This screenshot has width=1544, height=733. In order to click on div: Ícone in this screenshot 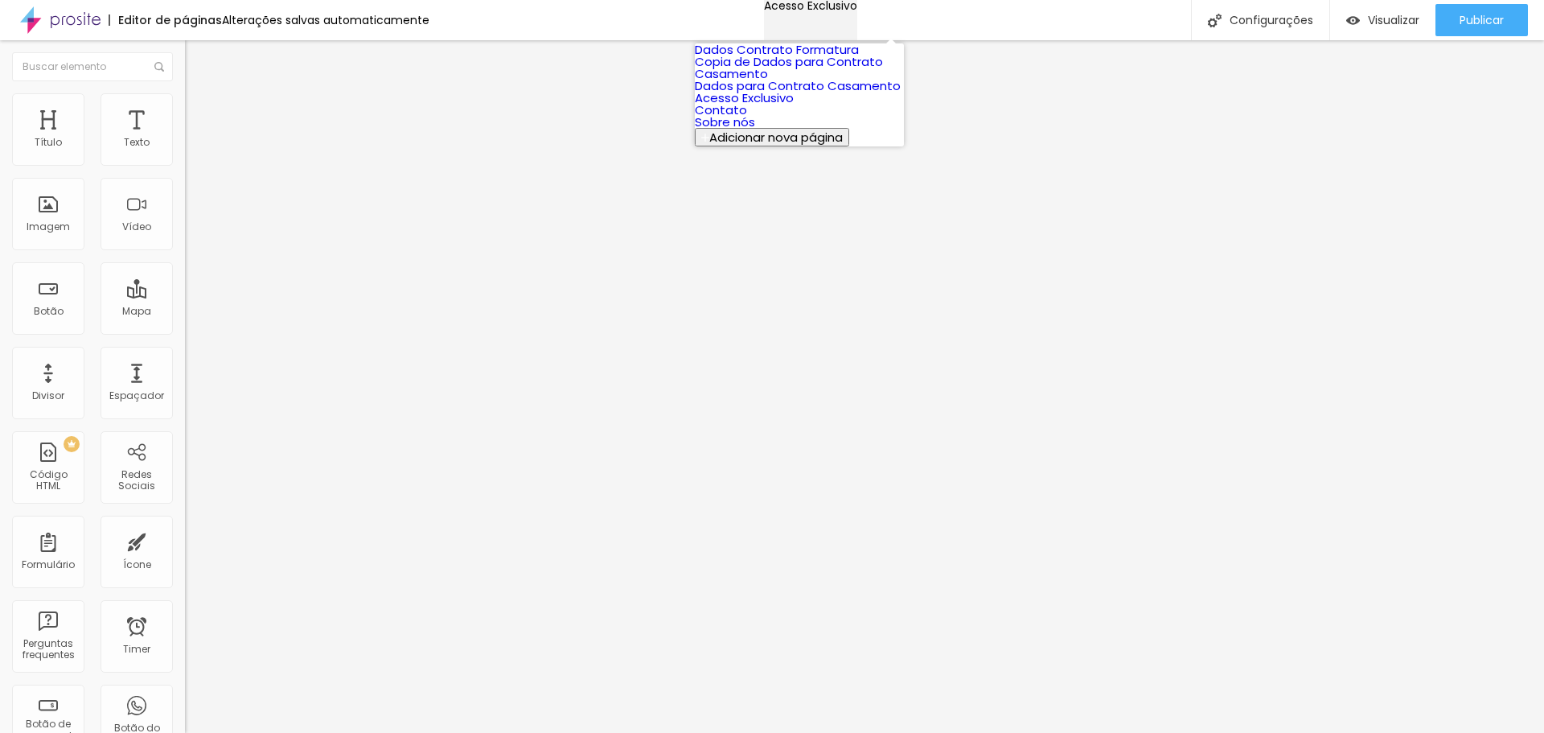, I will do `click(137, 565)`.